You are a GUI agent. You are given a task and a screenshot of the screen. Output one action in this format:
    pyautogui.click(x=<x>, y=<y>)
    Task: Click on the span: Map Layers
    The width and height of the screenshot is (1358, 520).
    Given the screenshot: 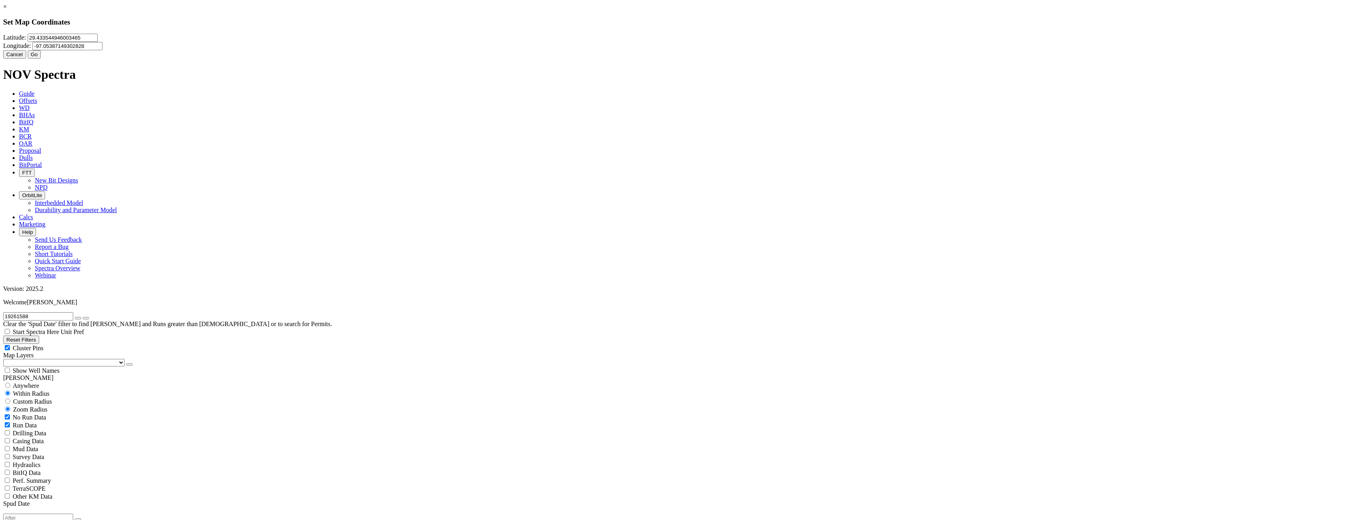 What is the action you would take?
    pyautogui.click(x=18, y=355)
    